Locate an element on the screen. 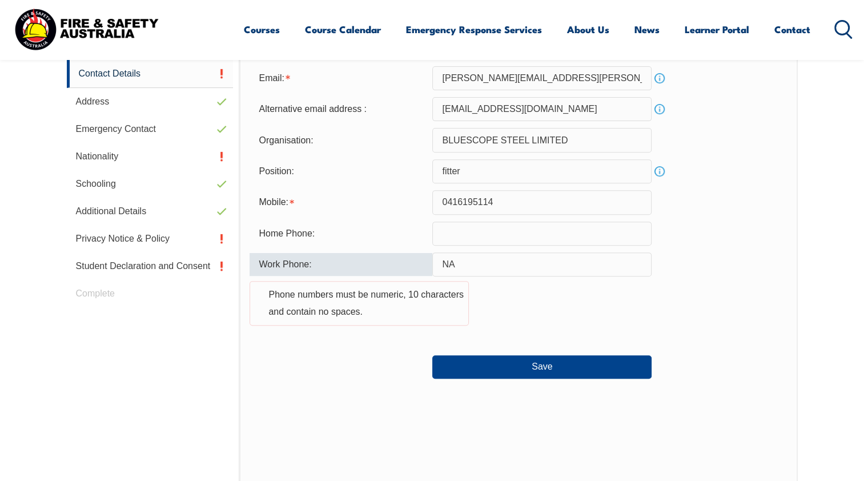  a: Course Calendar is located at coordinates (343, 29).